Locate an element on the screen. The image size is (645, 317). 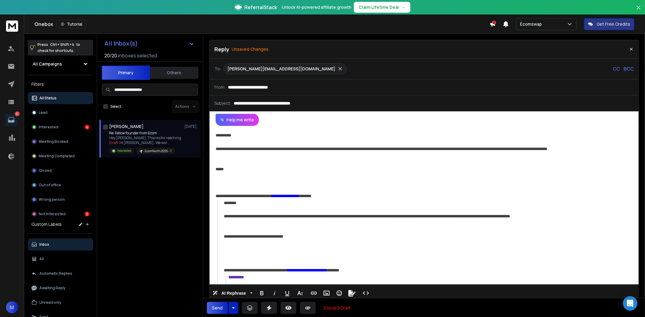
div: Open Intercom Messenger is located at coordinates (630, 304).